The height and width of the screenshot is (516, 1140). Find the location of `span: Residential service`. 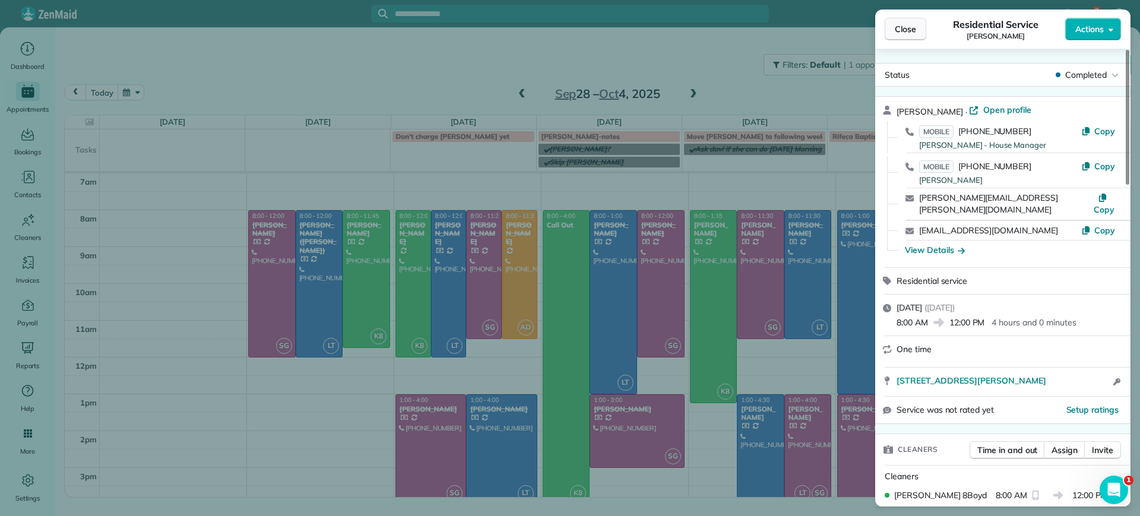

span: Residential service is located at coordinates (932, 281).